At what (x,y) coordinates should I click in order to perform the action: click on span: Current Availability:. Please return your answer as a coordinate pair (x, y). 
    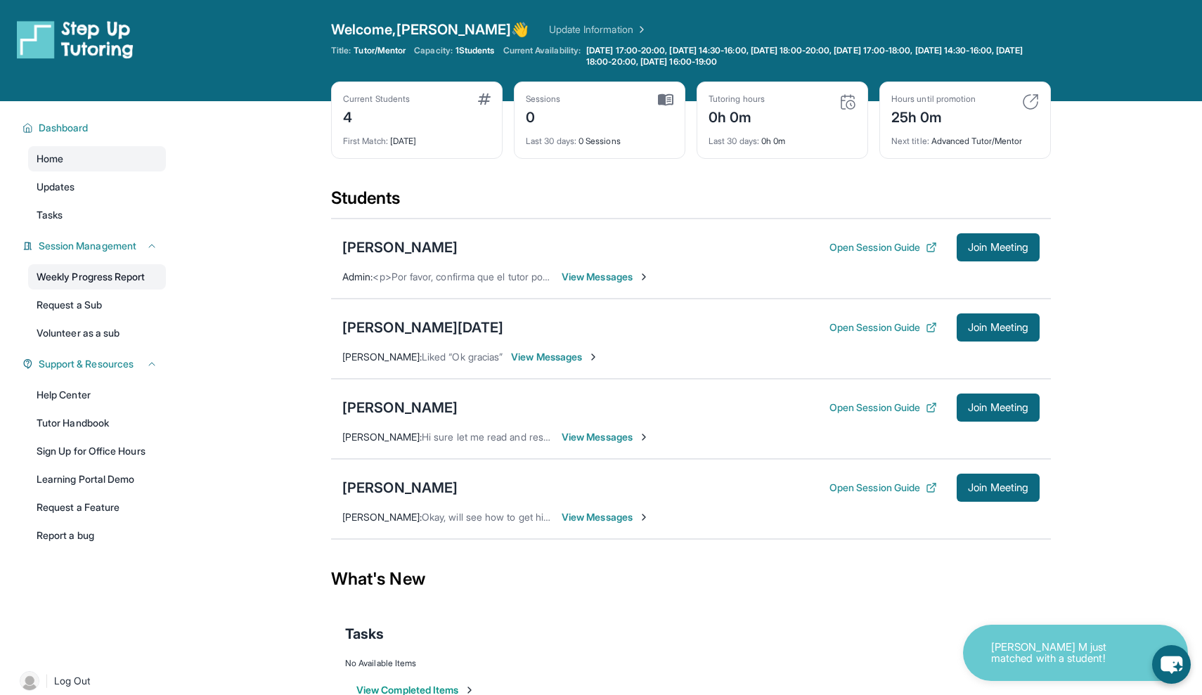
    Looking at the image, I should click on (542, 56).